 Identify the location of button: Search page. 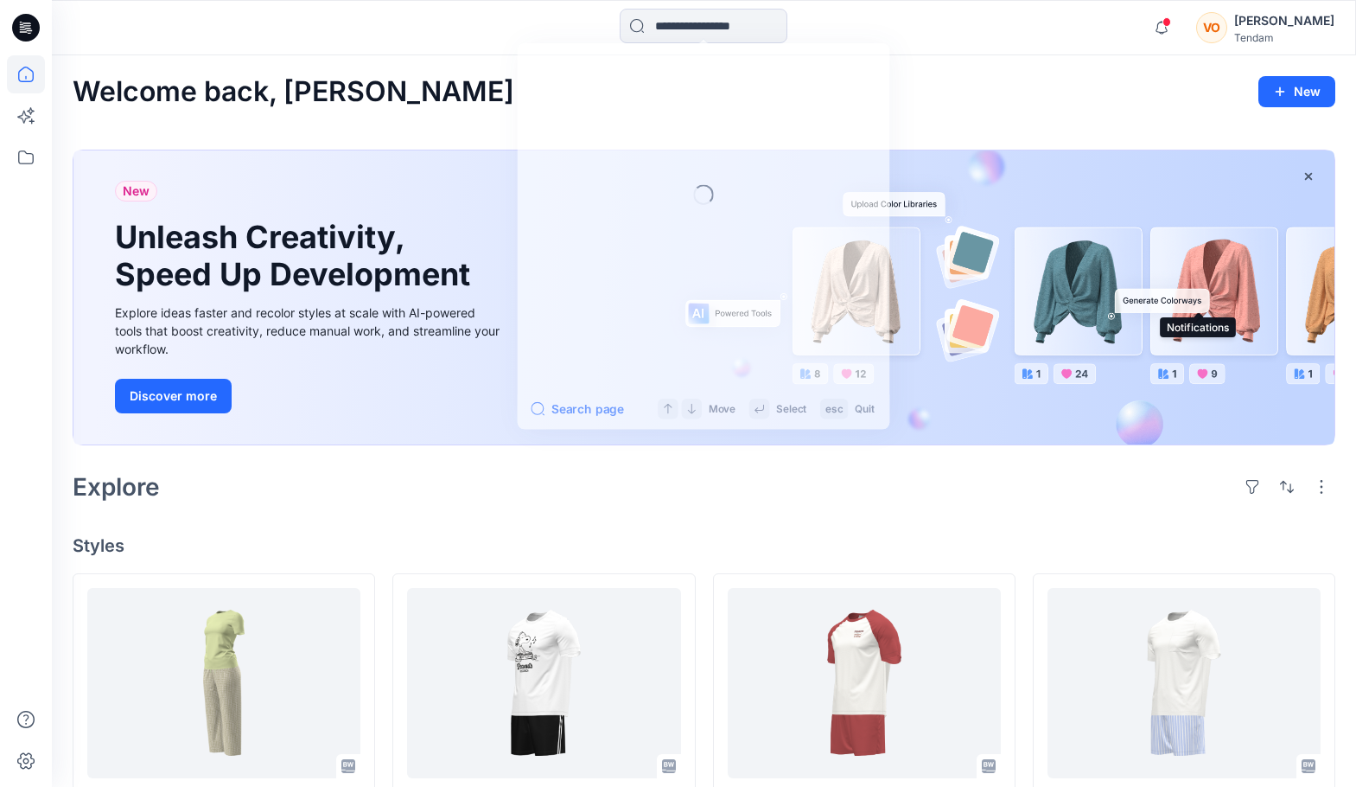
(577, 408).